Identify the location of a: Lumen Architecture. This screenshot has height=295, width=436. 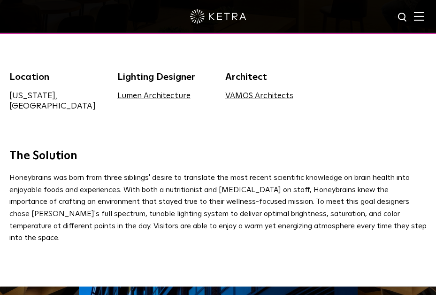
(154, 96).